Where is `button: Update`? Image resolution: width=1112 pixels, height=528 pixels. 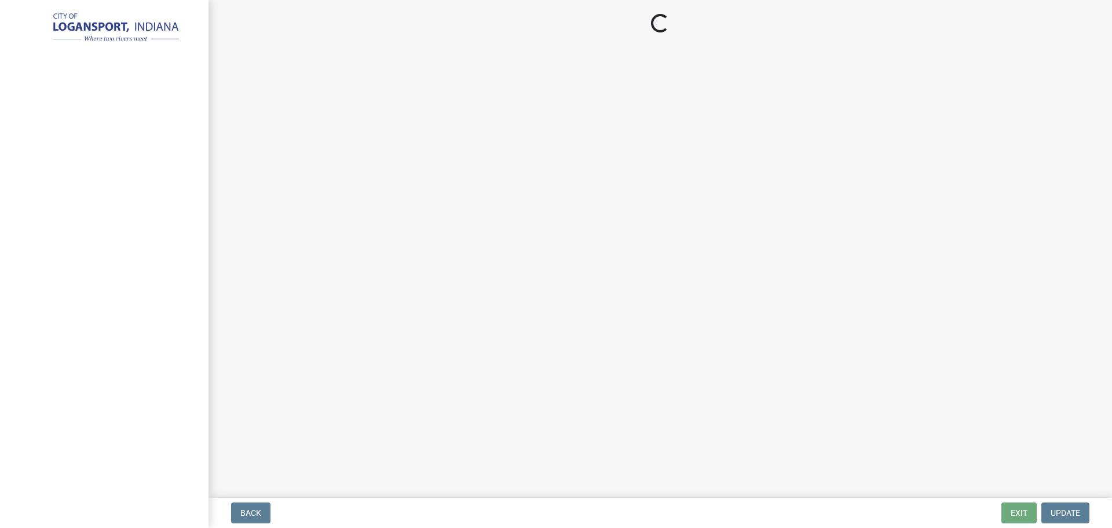
button: Update is located at coordinates (1065, 513).